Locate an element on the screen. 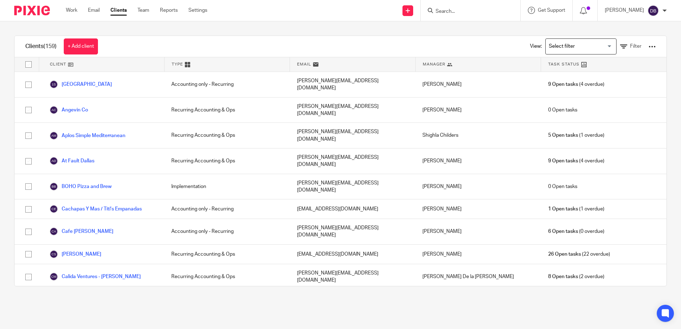  a: BOHO Pizza and Brew is located at coordinates (81, 187).